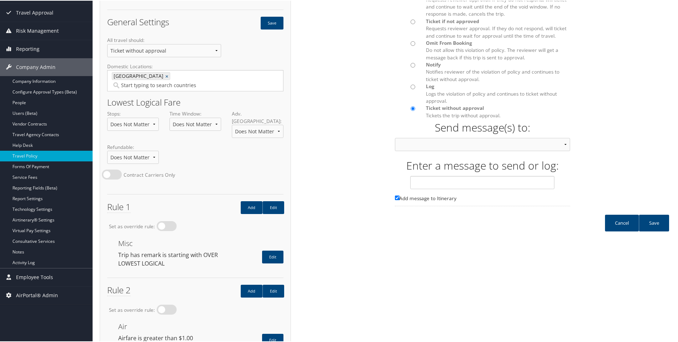 Image resolution: width=678 pixels, height=342 pixels. Describe the element at coordinates (498, 71) in the screenshot. I see `label: Notifies reviewer of the violation of policy and continues to ticket without approval.` at that location.